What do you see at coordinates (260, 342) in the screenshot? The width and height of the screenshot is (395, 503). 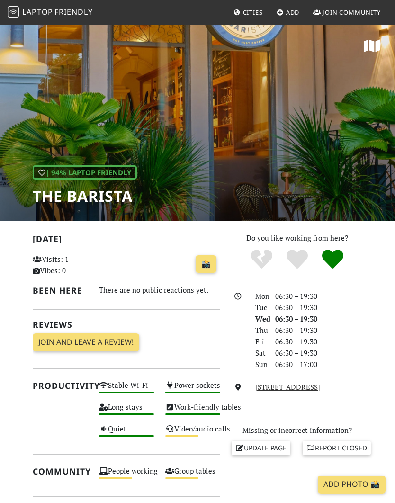 I see `div: Fri` at bounding box center [260, 342].